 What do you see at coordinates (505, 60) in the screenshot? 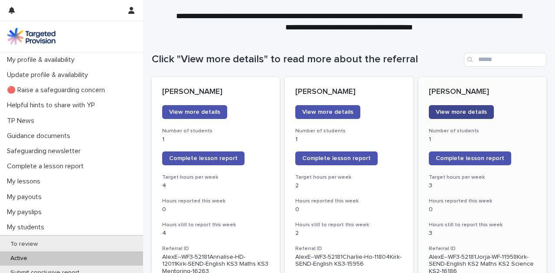
I see `div: Search` at bounding box center [505, 60].